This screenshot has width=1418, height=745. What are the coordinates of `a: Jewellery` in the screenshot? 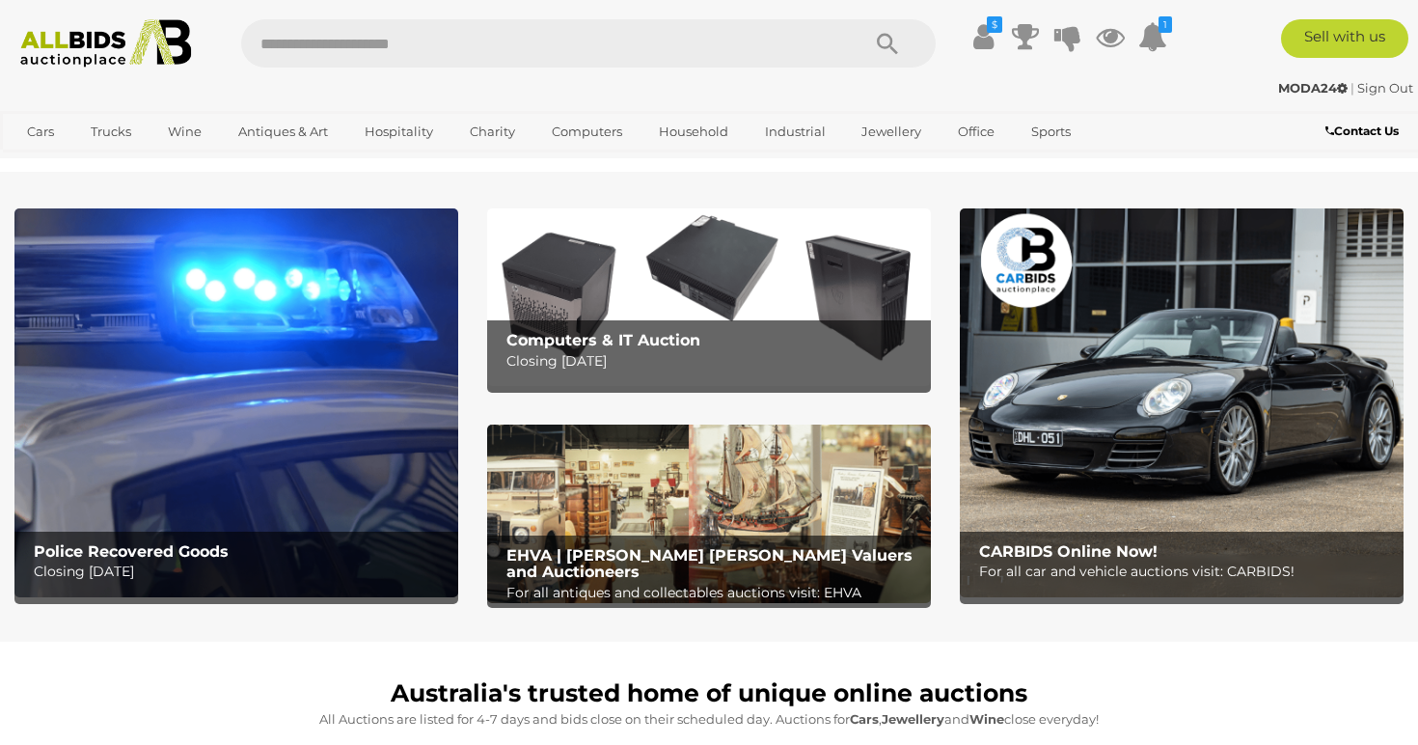 It's located at (891, 131).